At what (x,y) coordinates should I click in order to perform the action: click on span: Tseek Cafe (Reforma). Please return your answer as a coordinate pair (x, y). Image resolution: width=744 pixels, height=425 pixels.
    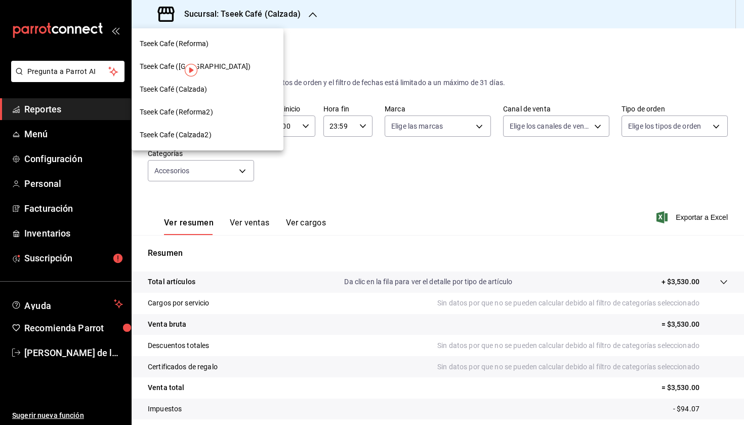
    Looking at the image, I should click on (174, 44).